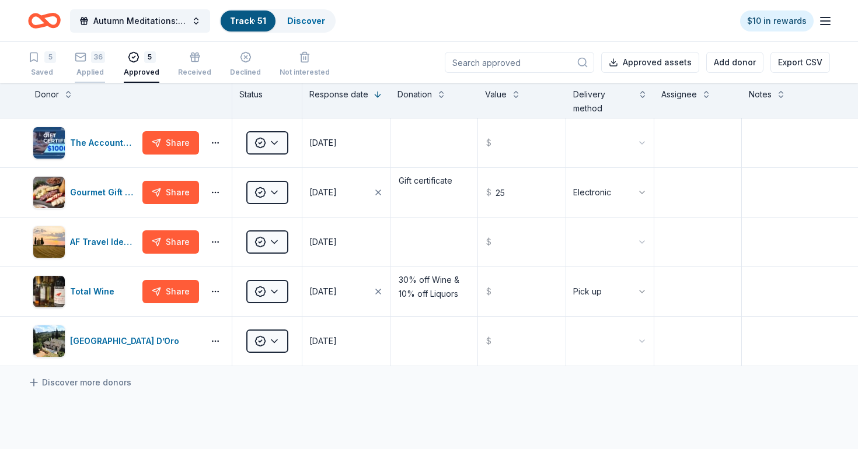 The width and height of the screenshot is (858, 449). I want to click on div: AF Travel Ideas, so click(104, 242).